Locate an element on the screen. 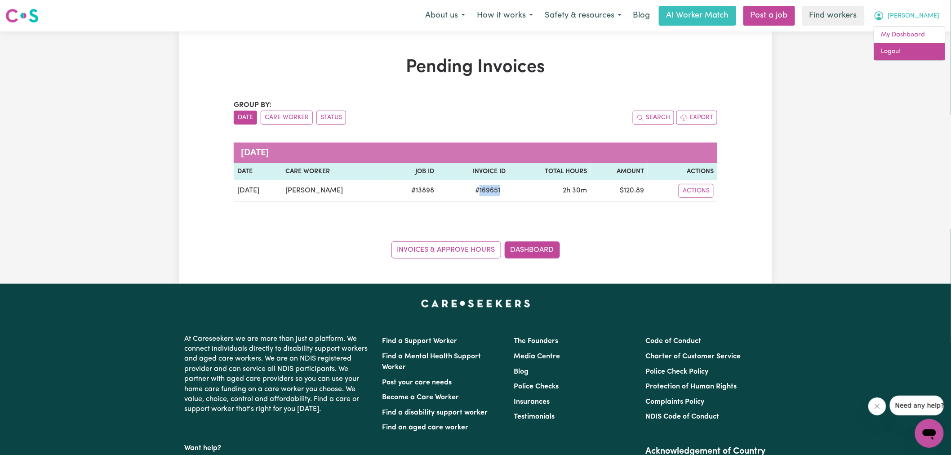  a: Post a job is located at coordinates (769, 16).